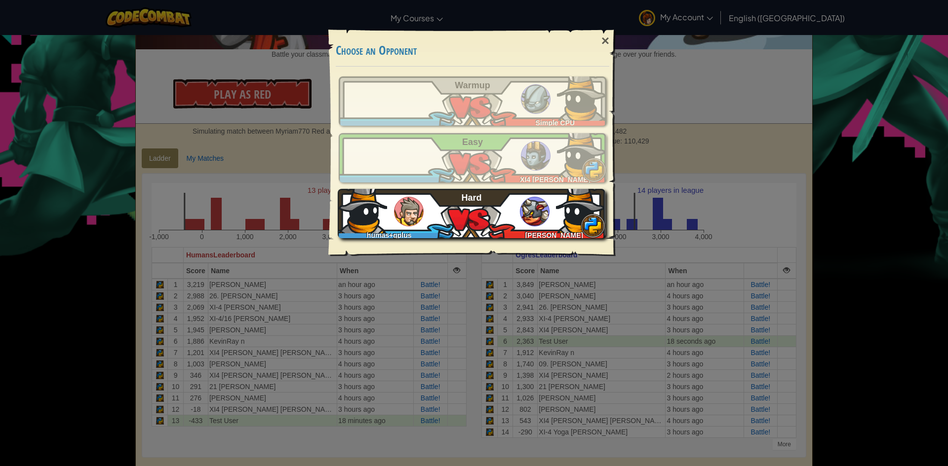 The image size is (948, 466). Describe the element at coordinates (472, 101) in the screenshot. I see `a: Simple CPU` at that location.